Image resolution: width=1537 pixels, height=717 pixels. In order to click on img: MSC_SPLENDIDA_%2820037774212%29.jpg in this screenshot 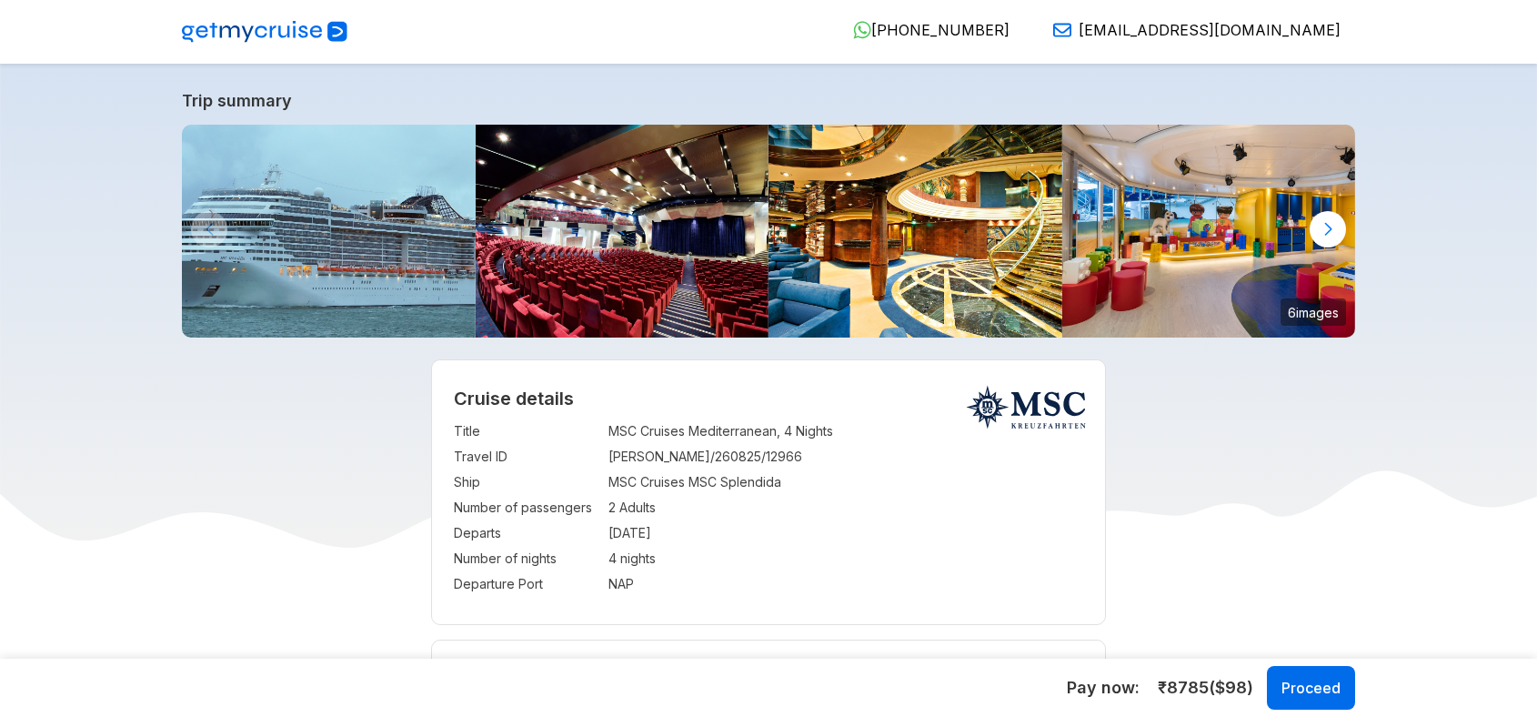, I will do `click(328, 231)`.